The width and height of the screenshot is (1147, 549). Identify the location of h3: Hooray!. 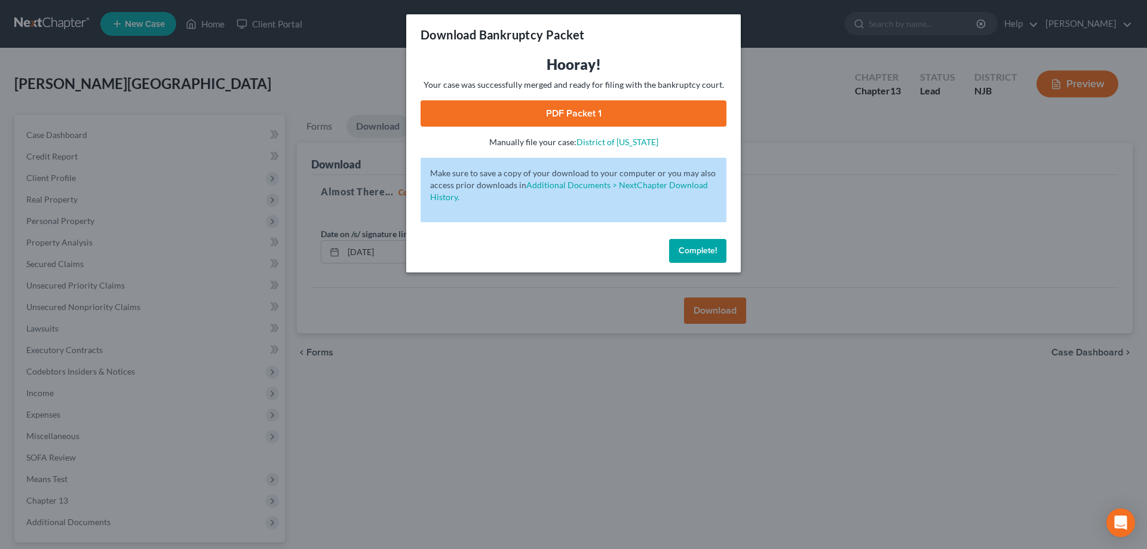
(574, 65).